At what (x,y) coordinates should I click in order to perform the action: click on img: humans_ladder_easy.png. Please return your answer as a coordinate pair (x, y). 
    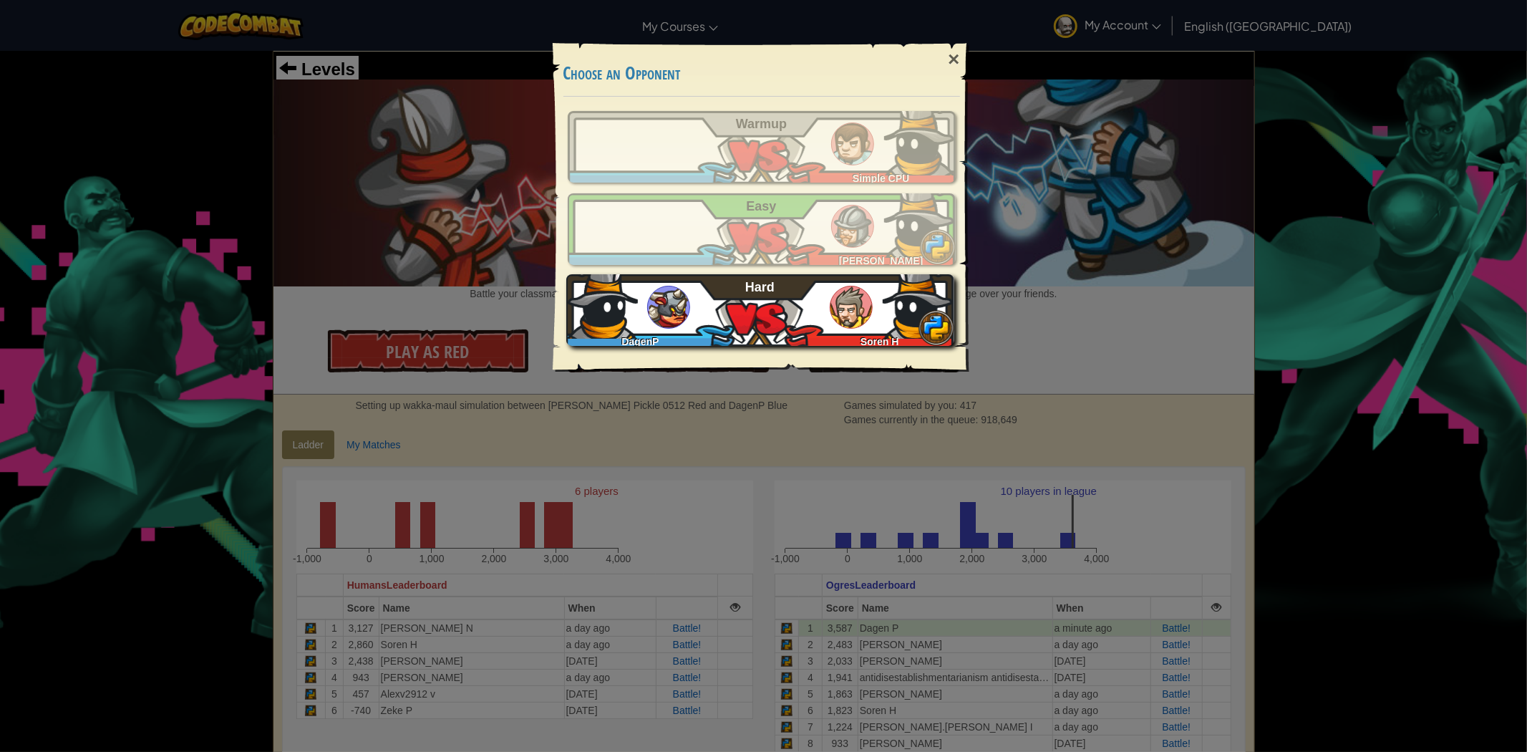
    Looking at the image, I should click on (853, 226).